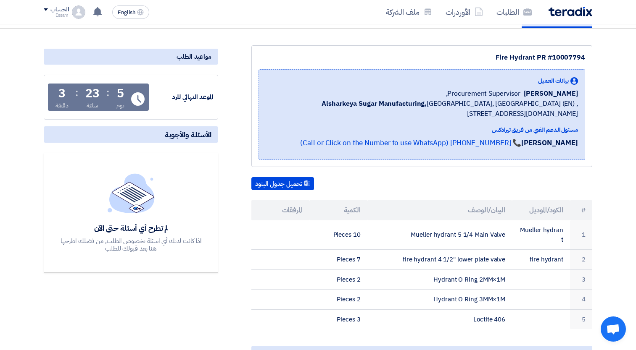 The image size is (636, 350). Describe the element at coordinates (131, 12) in the screenshot. I see `button: English` at that location.